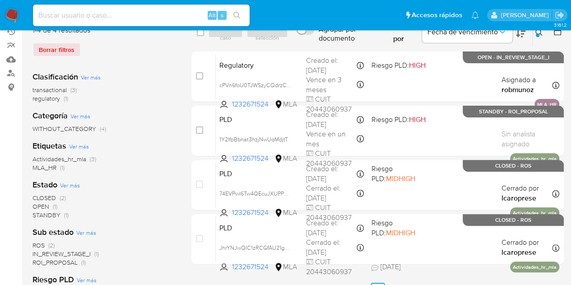 The image size is (571, 285). What do you see at coordinates (141, 15) in the screenshot?
I see `input: Buscar usuario o caso...` at bounding box center [141, 15].